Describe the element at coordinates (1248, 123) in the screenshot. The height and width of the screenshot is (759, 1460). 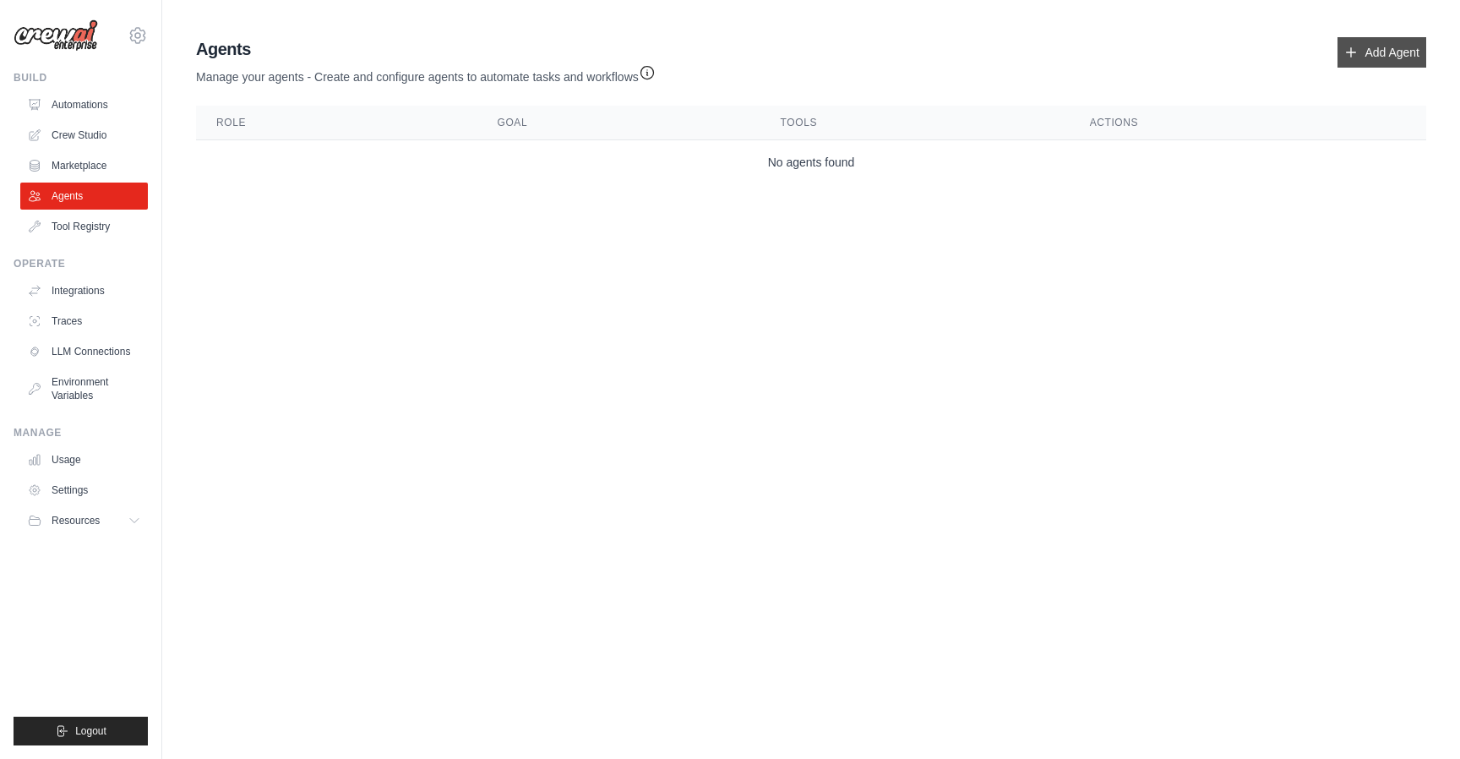
I see `th: Actions` at that location.